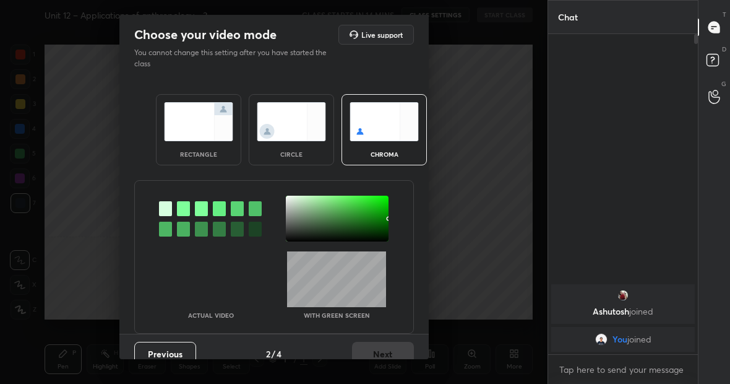 The image size is (730, 384). Describe the element at coordinates (620, 339) in the screenshot. I see `span: You` at that location.